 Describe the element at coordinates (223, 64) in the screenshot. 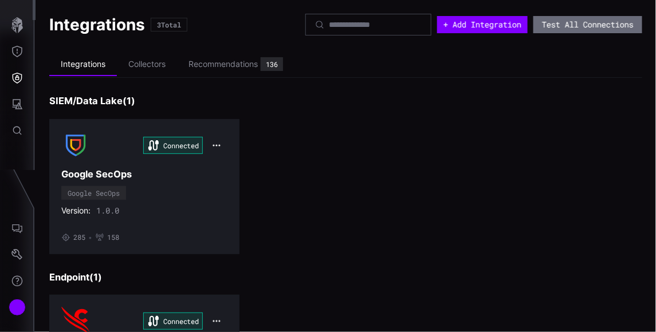

I see `div: Recommendations` at that location.